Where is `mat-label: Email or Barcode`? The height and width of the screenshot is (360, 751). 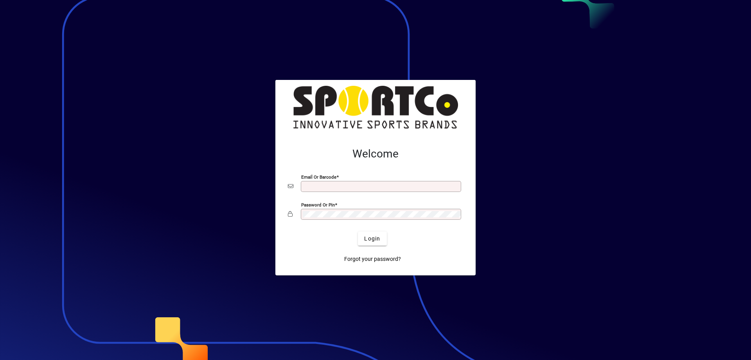 mat-label: Email or Barcode is located at coordinates (319, 177).